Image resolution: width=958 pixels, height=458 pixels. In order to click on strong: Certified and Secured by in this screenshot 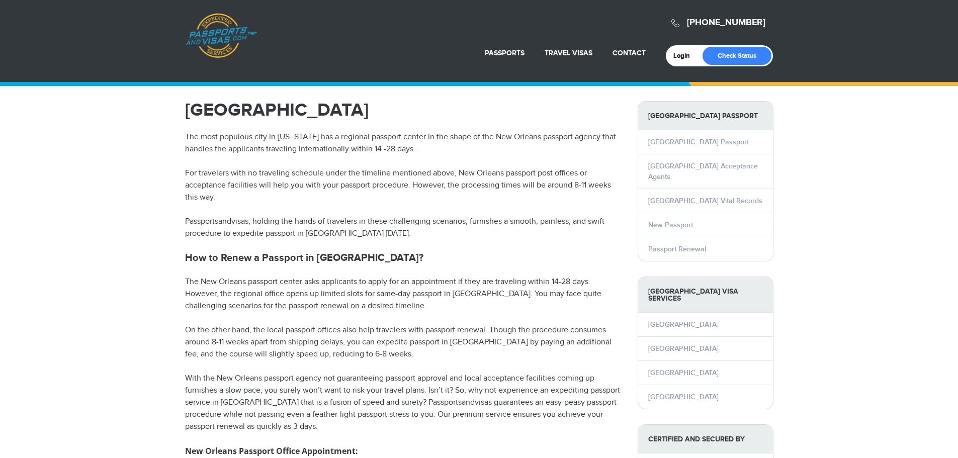, I will do `click(706, 439)`.